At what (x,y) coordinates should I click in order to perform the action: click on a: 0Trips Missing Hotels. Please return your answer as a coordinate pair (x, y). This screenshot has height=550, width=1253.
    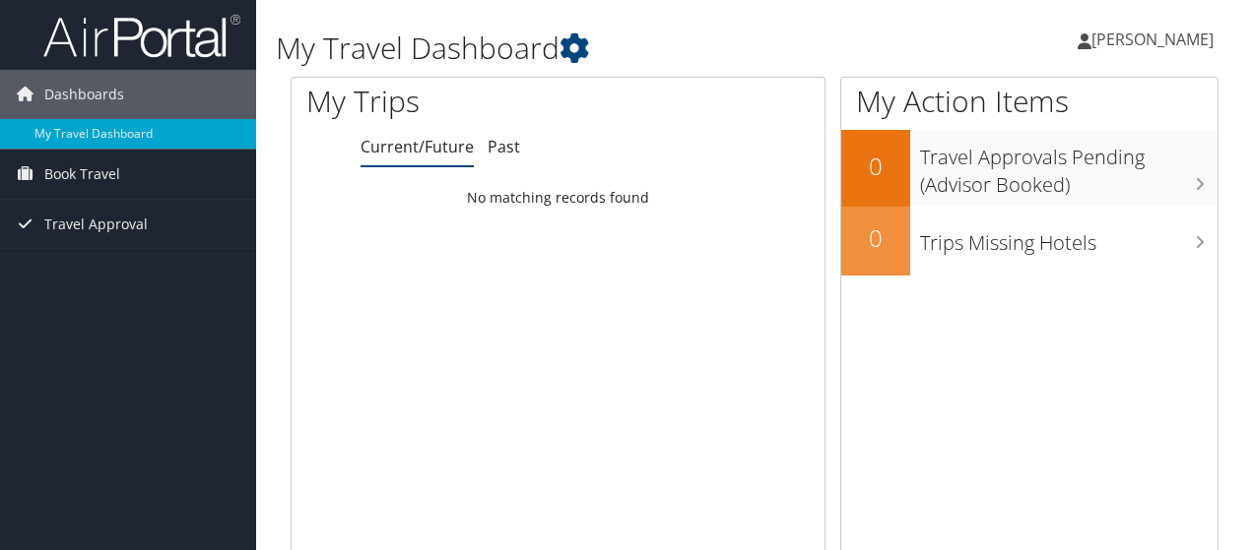
    Looking at the image, I should click on (1029, 241).